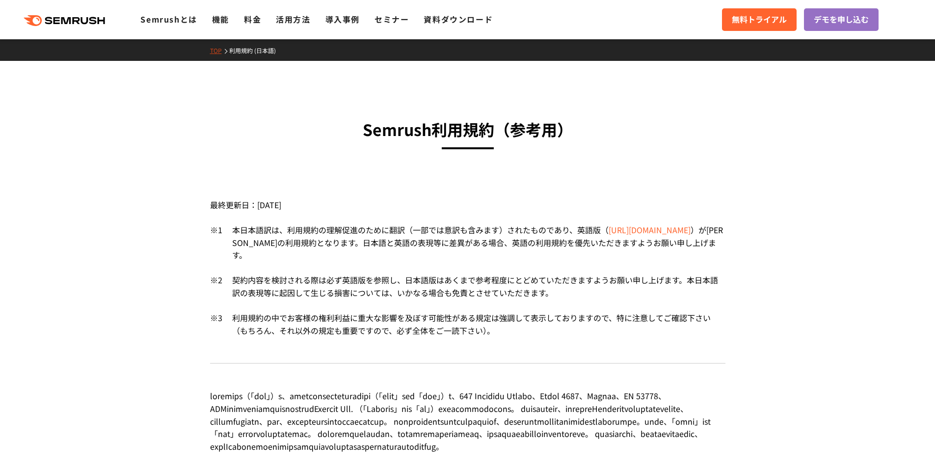 The image size is (935, 464). I want to click on a: 活用方法, so click(293, 19).